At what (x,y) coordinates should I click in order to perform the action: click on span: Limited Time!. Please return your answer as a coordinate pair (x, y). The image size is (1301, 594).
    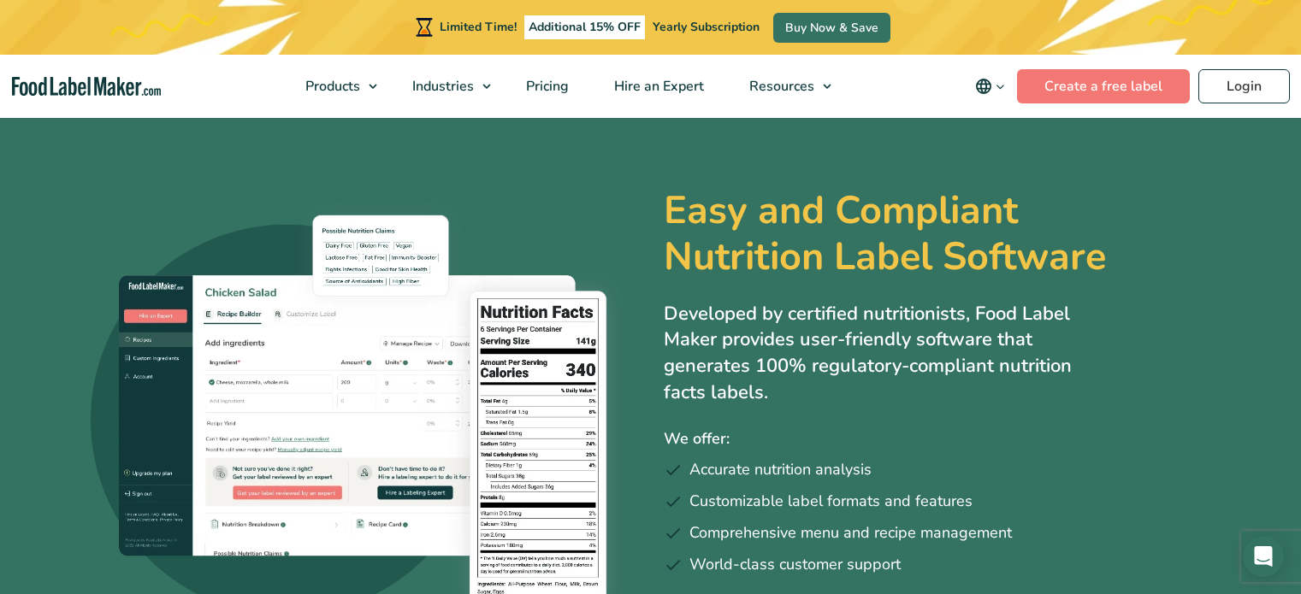
    Looking at the image, I should click on (478, 27).